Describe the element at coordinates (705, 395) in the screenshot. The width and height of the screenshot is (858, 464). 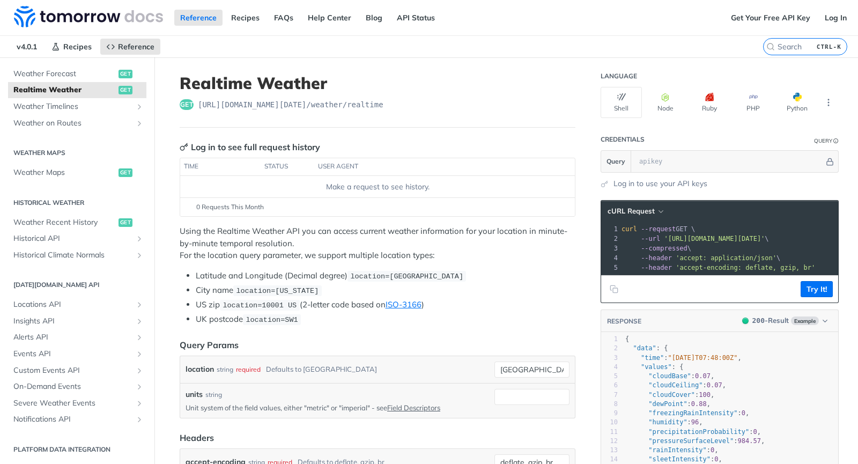
I see `span: 100` at that location.